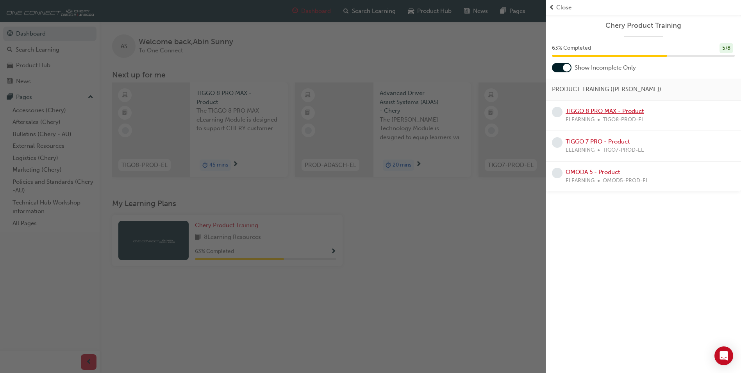 The image size is (741, 373). I want to click on button: prev-iconClose, so click(643, 7).